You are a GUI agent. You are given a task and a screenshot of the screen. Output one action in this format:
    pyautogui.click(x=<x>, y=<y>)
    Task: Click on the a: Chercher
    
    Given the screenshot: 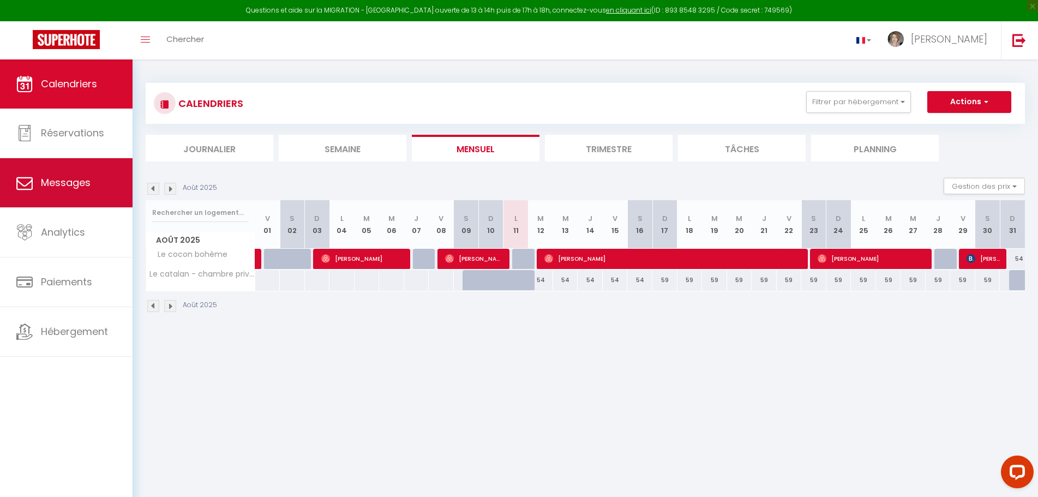 What is the action you would take?
    pyautogui.click(x=185, y=40)
    